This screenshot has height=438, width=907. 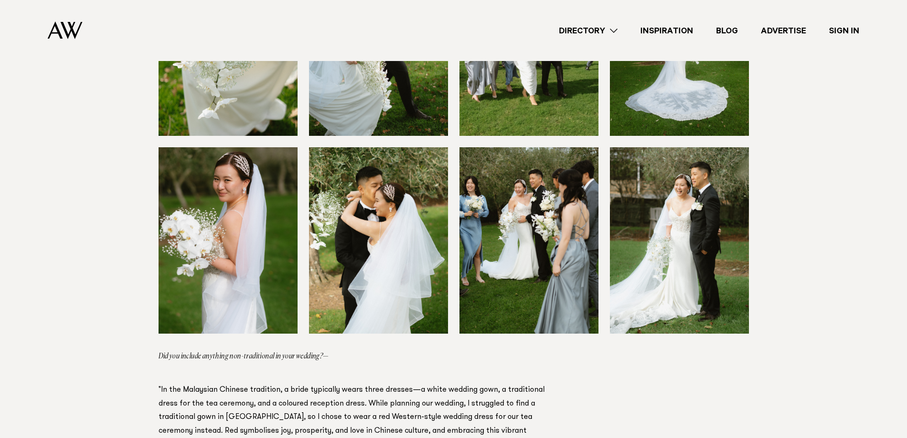 I want to click on img: Auckland Weddings Logo, so click(x=65, y=30).